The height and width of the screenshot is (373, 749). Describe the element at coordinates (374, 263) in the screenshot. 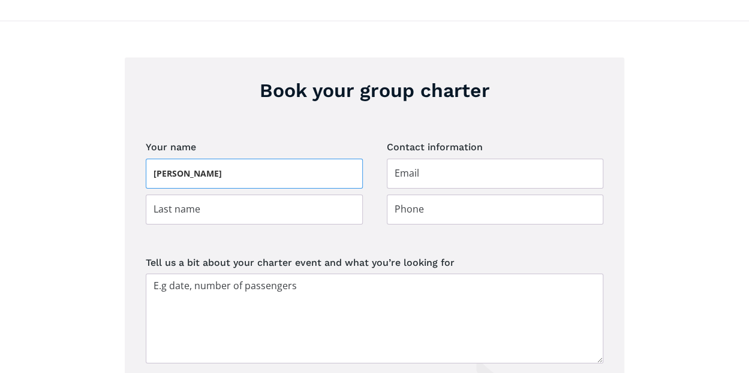

I see `label: Tell us a bit about your charter event and what you’re looking for` at that location.